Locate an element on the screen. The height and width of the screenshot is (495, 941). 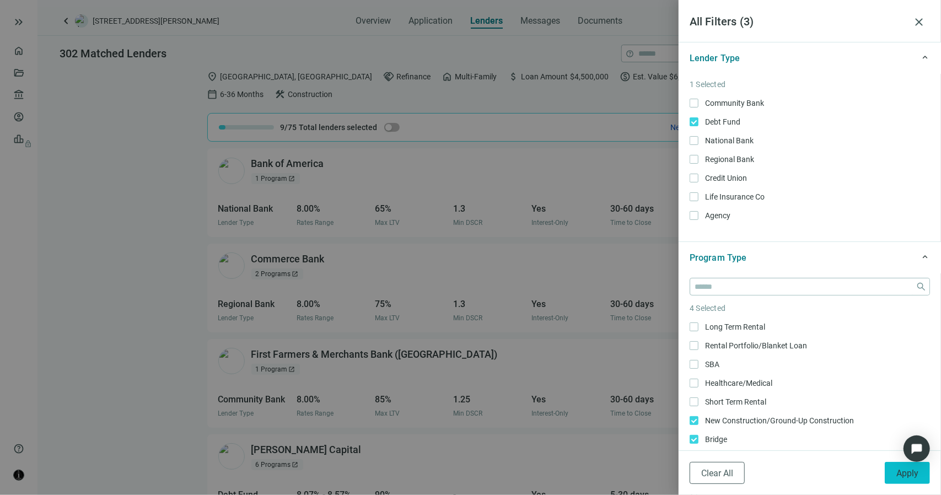
span: Long Term Rental is located at coordinates (734, 327).